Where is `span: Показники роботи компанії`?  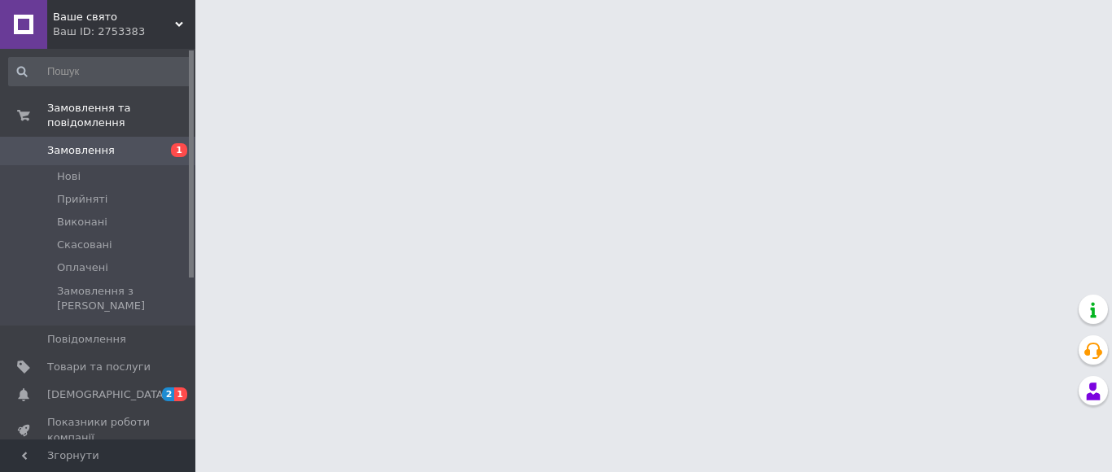 span: Показники роботи компанії is located at coordinates (99, 430).